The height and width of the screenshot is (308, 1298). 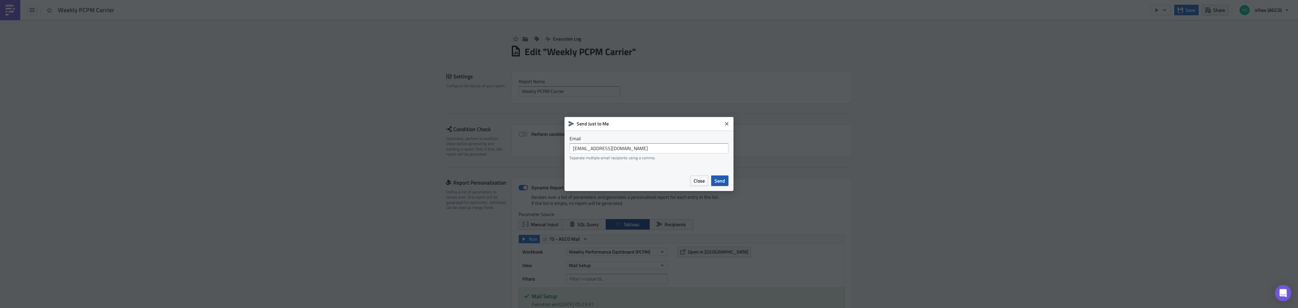 I want to click on span: Send, so click(x=720, y=181).